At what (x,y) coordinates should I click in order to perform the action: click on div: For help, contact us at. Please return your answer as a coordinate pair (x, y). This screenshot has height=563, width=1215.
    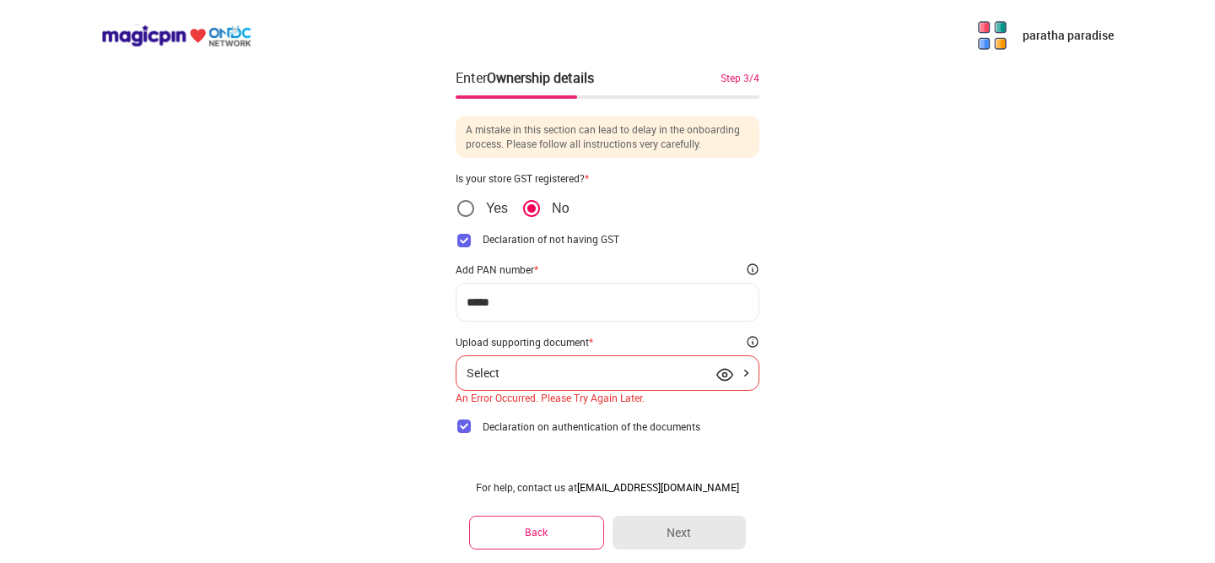
    Looking at the image, I should click on (608, 487).